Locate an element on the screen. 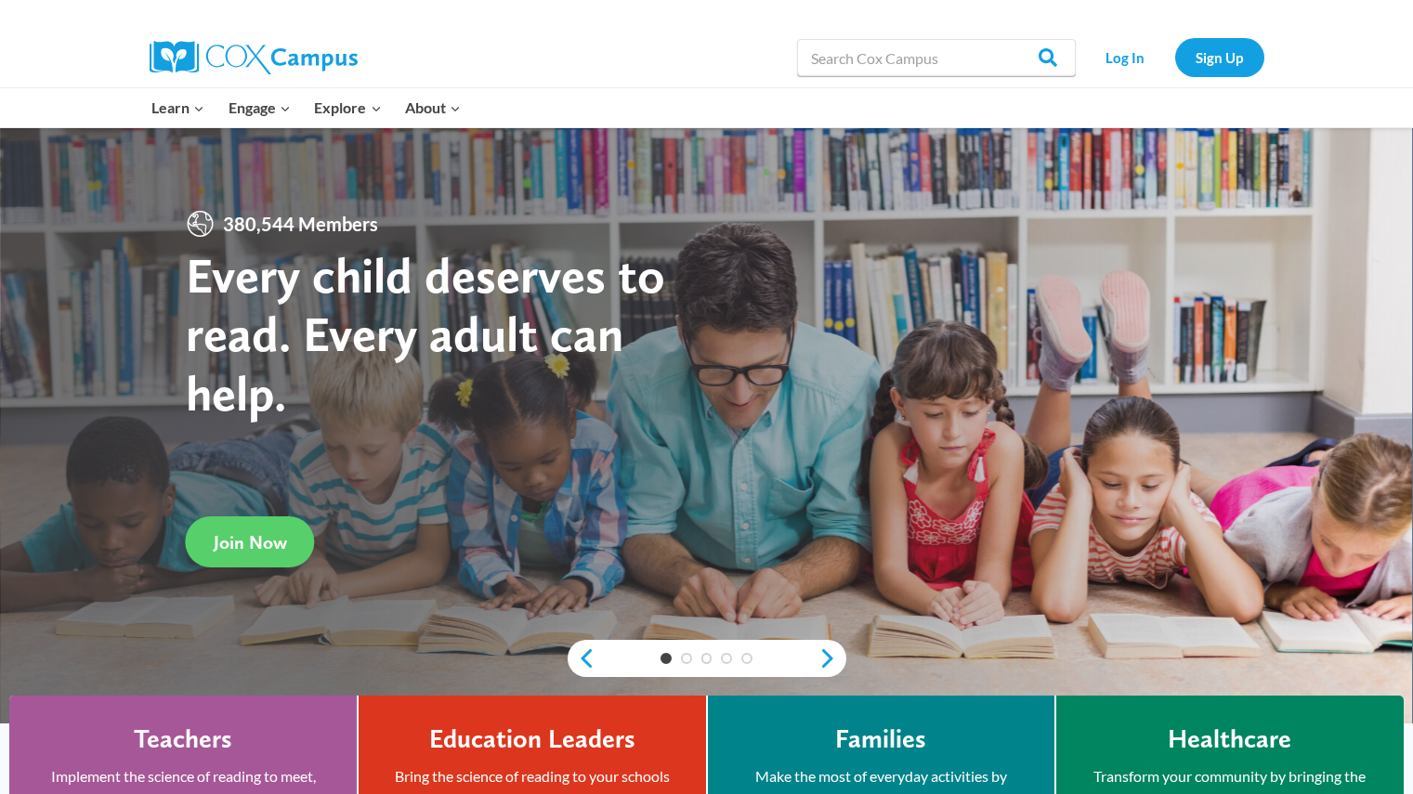 The image size is (1413, 794). a: 4 is located at coordinates (727, 659).